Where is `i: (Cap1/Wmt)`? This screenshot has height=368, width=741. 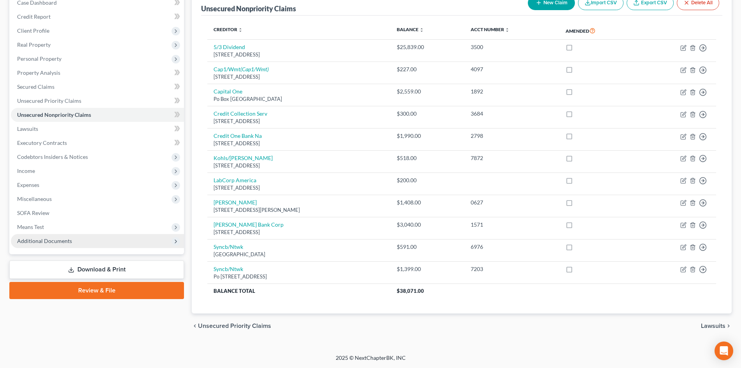
i: (Cap1/Wmt) is located at coordinates (254, 69).